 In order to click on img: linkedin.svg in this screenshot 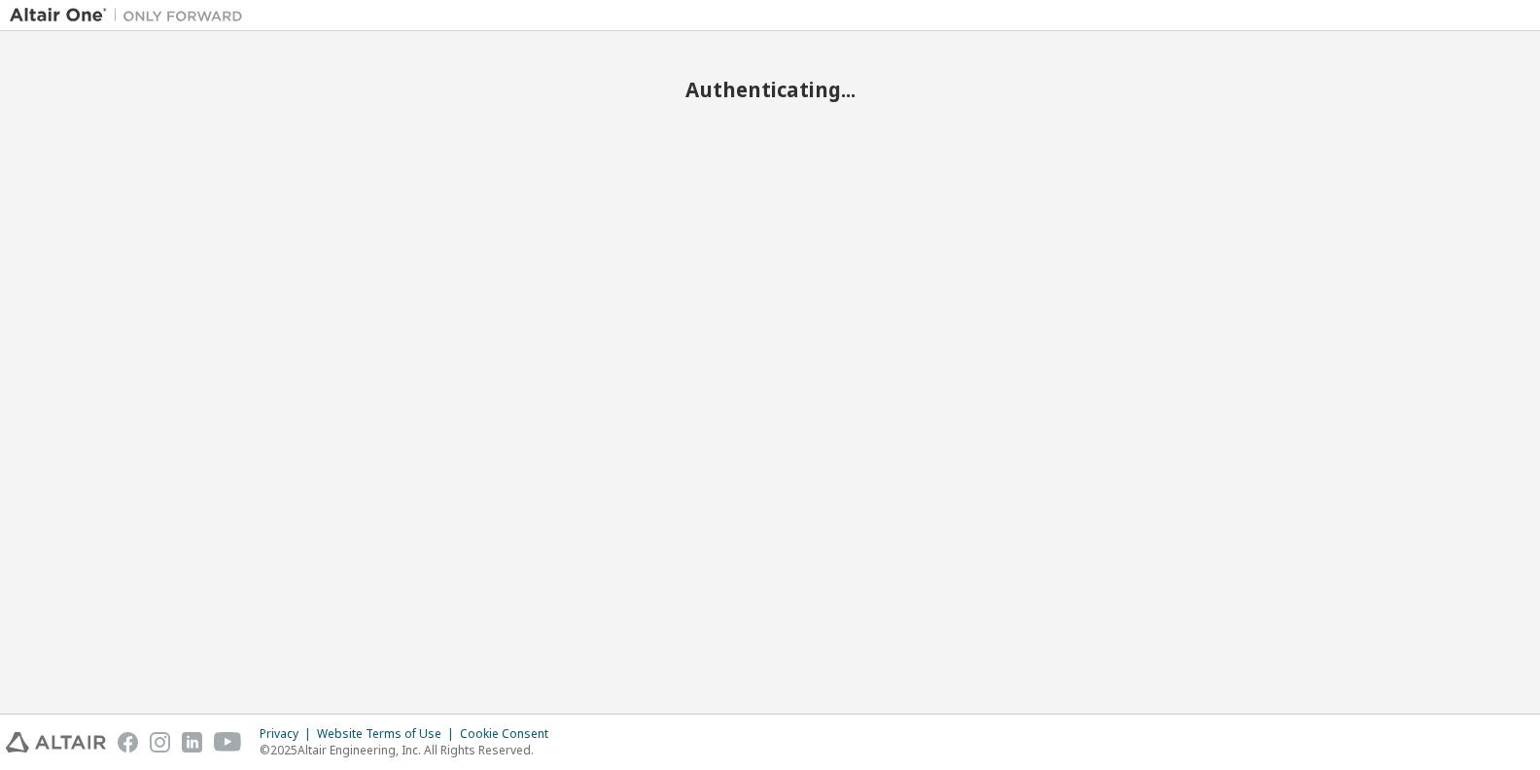, I will do `click(192, 742)`.